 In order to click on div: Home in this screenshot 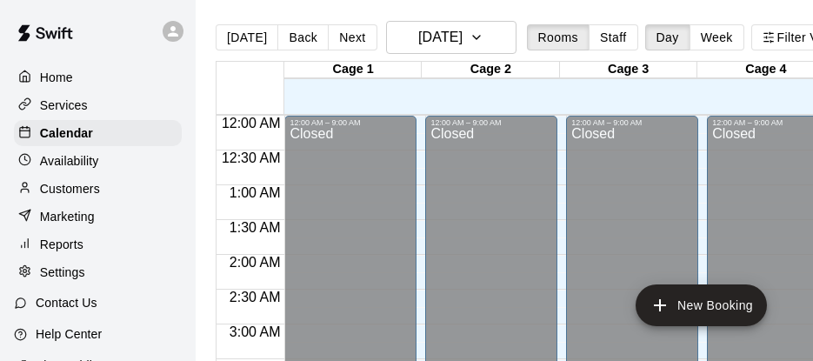, I will do `click(97, 77)`.